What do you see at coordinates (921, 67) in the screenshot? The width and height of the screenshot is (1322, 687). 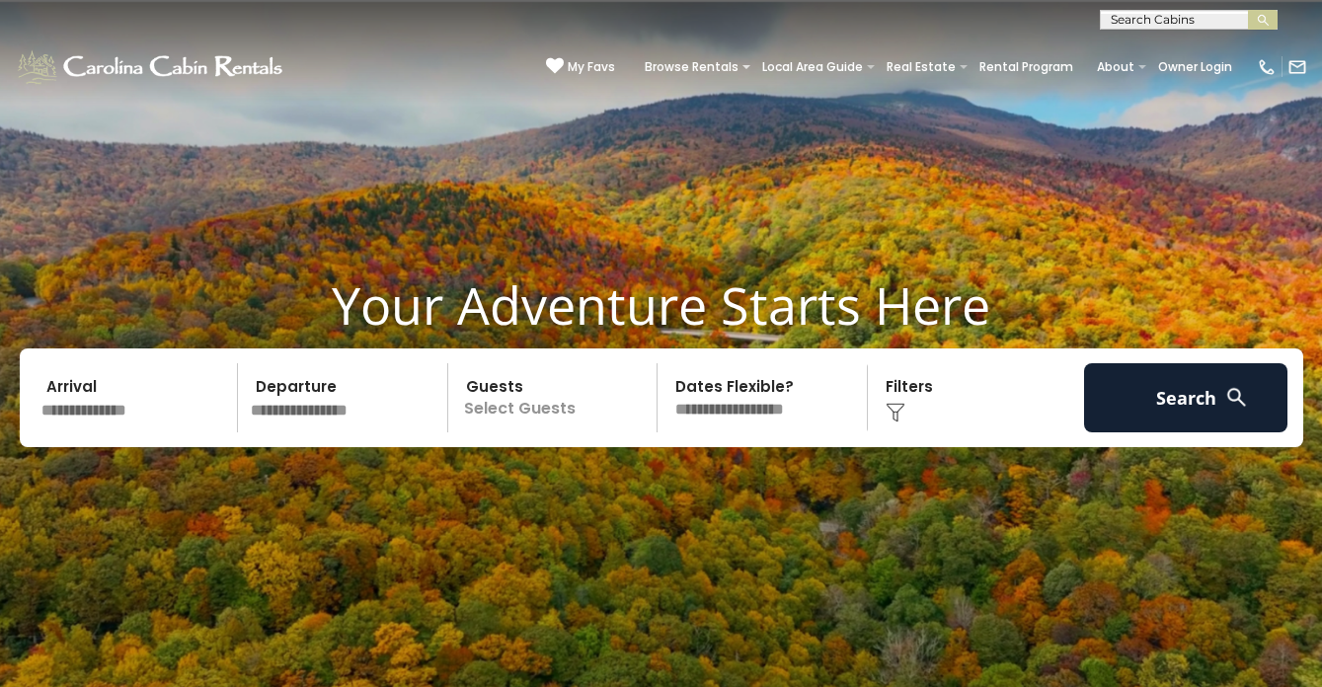 I see `a: Real Estate` at bounding box center [921, 67].